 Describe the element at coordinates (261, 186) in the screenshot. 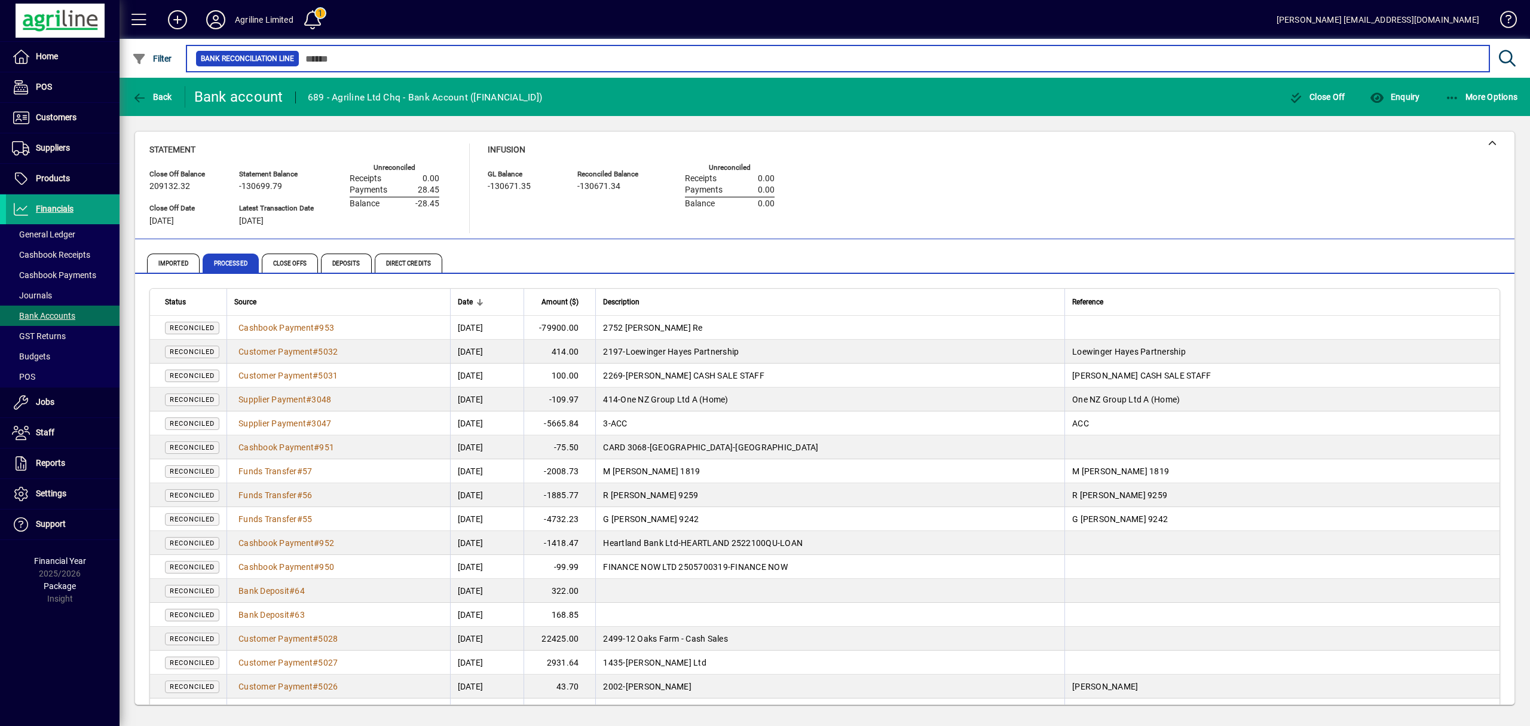

I see `span: -130699.79` at that location.